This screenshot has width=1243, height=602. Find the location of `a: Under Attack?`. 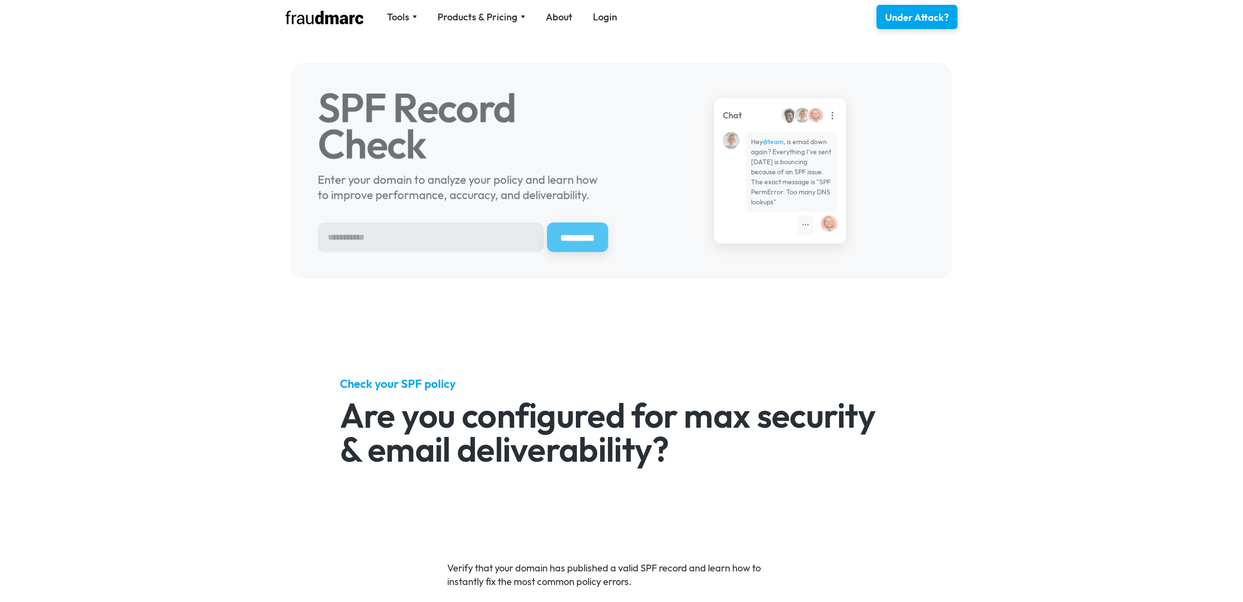

a: Under Attack? is located at coordinates (917, 17).